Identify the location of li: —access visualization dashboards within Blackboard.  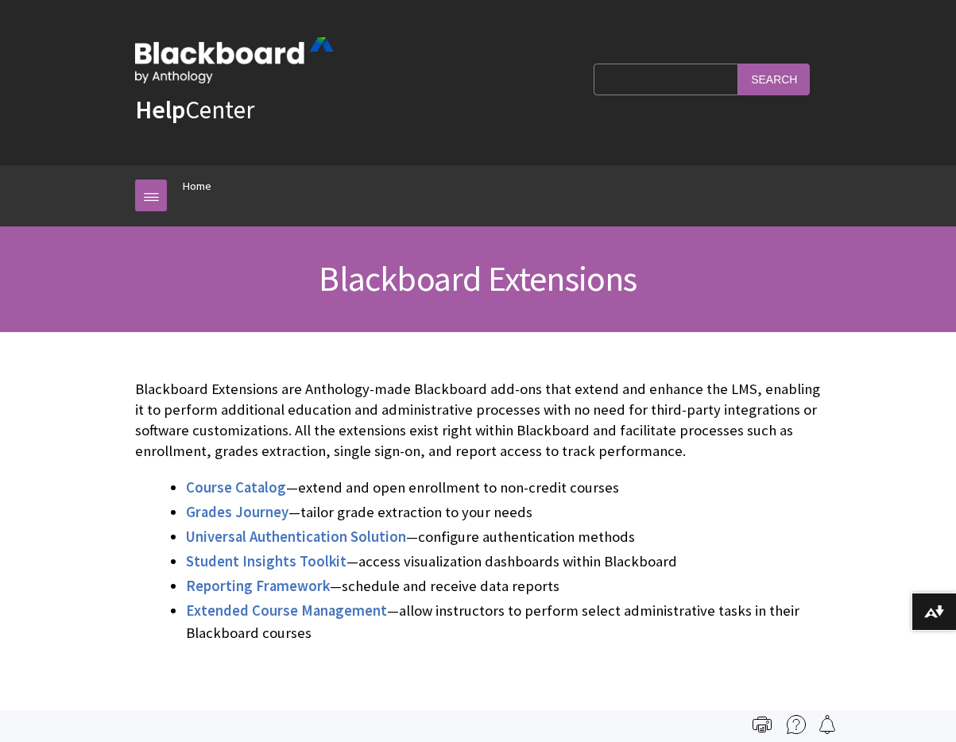
(503, 562).